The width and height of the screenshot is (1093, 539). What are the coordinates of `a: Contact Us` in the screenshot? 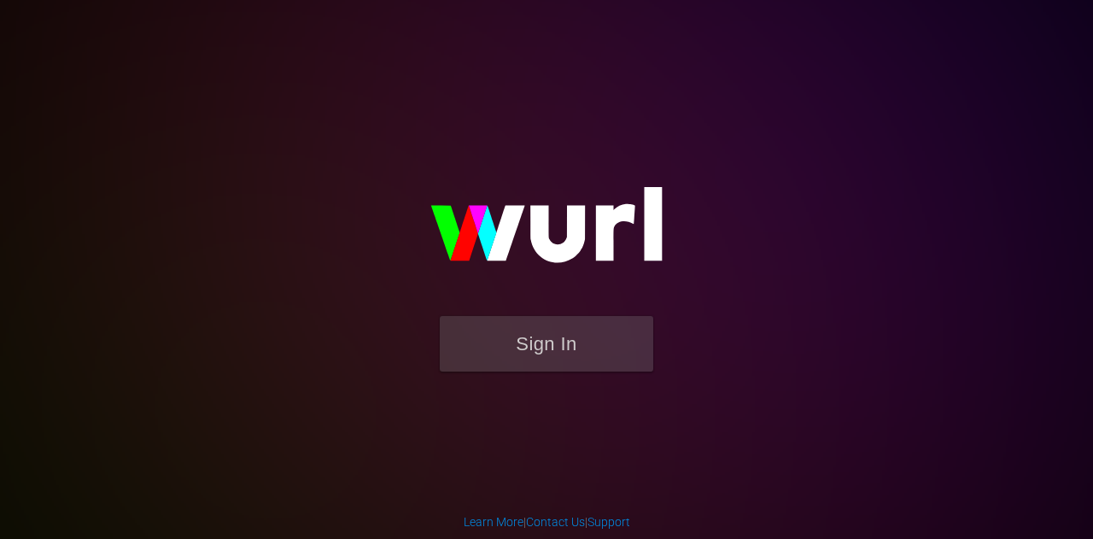 It's located at (555, 522).